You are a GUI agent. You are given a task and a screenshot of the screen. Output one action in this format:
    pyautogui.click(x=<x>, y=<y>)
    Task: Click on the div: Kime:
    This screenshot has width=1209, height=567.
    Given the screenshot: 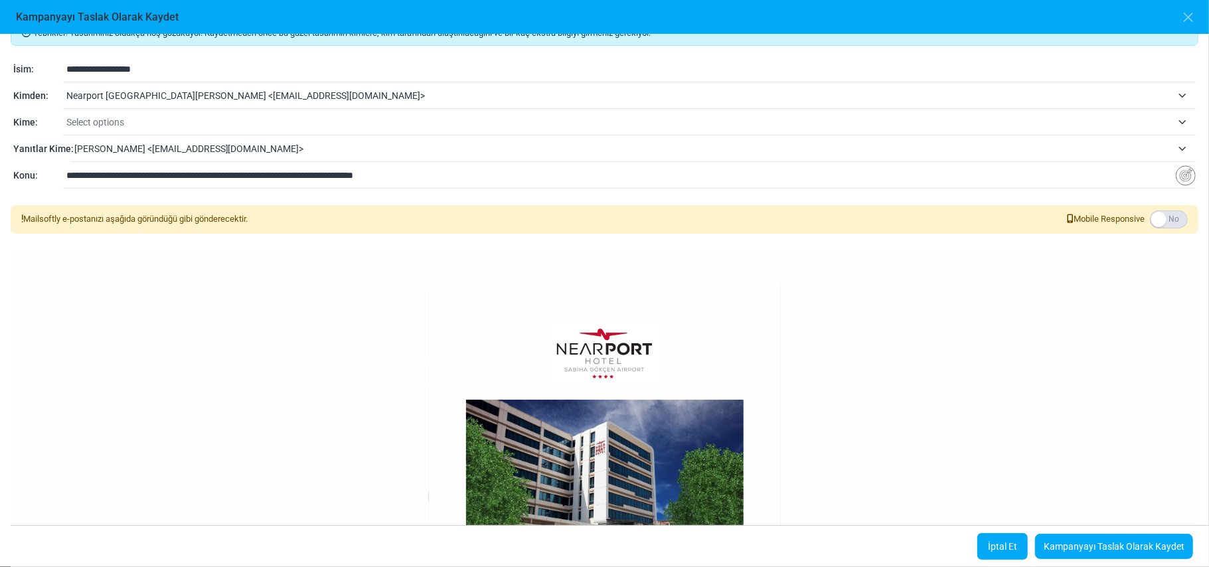 What is the action you would take?
    pyautogui.click(x=38, y=122)
    